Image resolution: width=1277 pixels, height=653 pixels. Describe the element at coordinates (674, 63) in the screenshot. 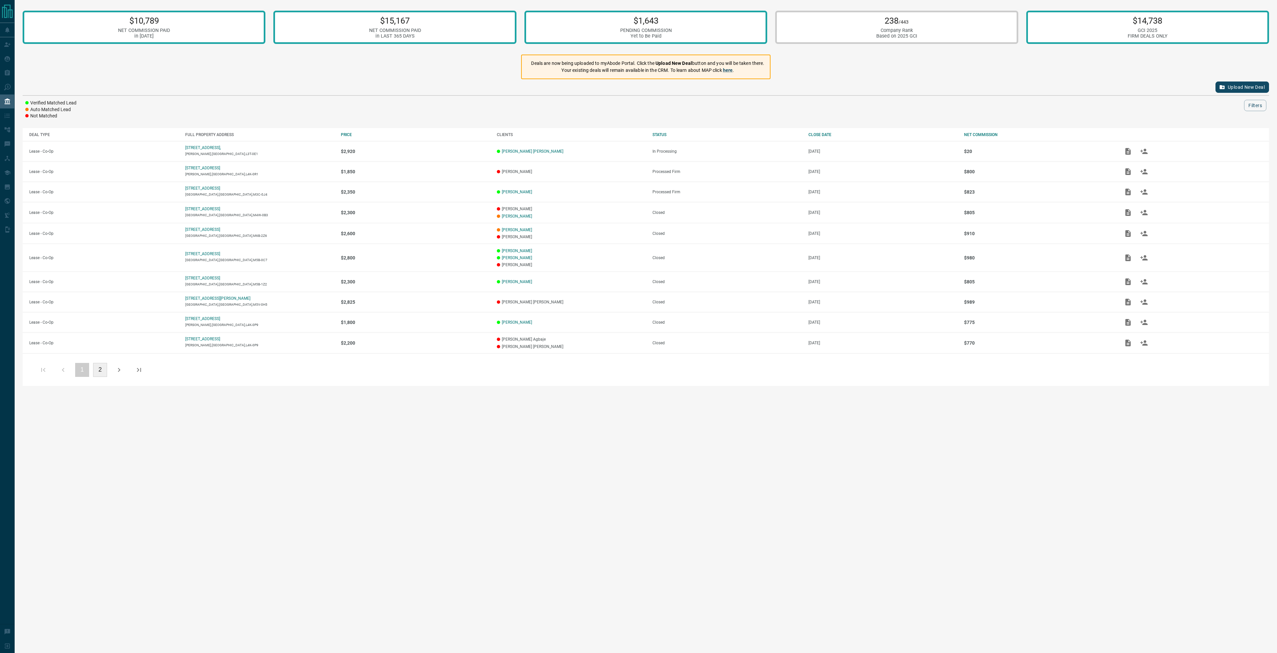

I see `strong: Upload New Deal` at that location.